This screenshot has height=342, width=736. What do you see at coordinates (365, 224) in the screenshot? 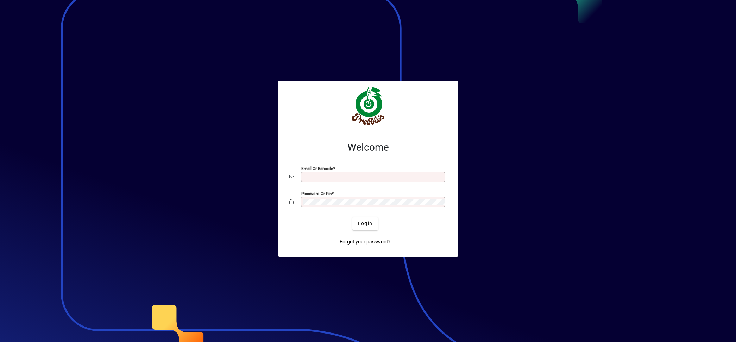
I see `button: Login` at bounding box center [365, 224].